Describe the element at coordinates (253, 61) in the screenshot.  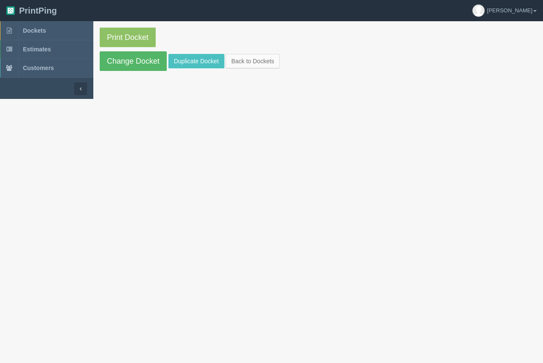
I see `a: Back to Dockets` at that location.